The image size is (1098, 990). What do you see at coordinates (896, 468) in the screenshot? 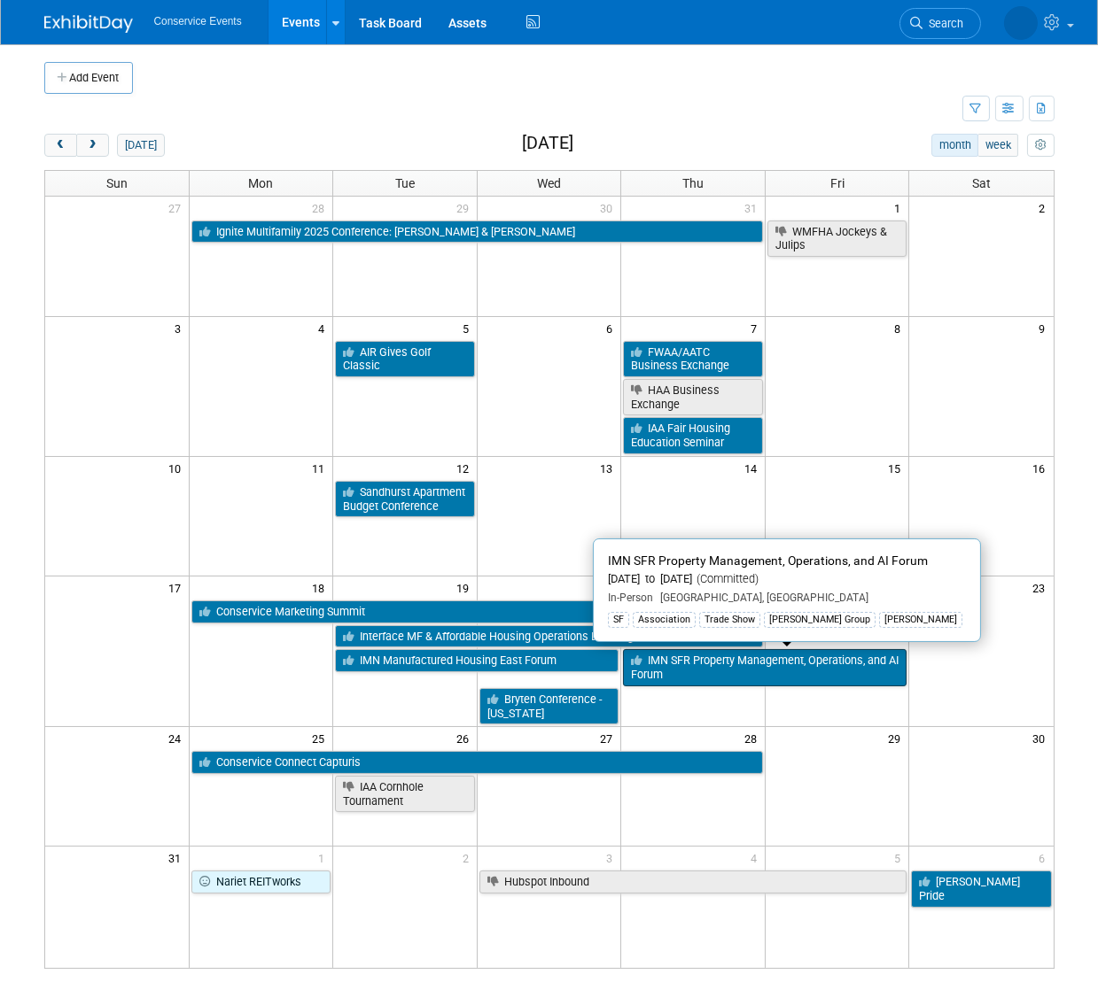
I see `span: 15` at bounding box center [896, 468].